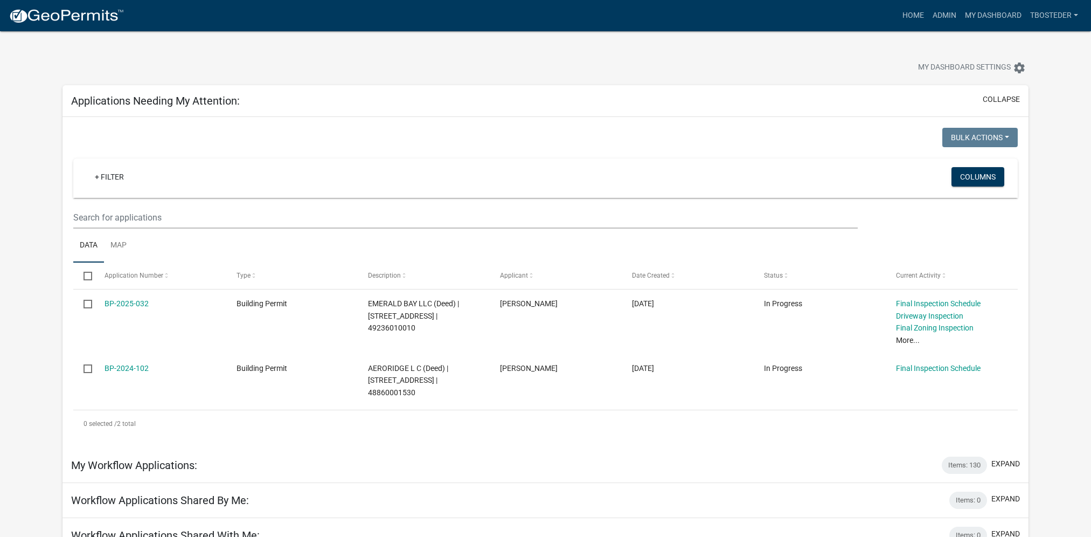 The image size is (1091, 537). Describe the element at coordinates (134, 275) in the screenshot. I see `span: Application Number` at that location.